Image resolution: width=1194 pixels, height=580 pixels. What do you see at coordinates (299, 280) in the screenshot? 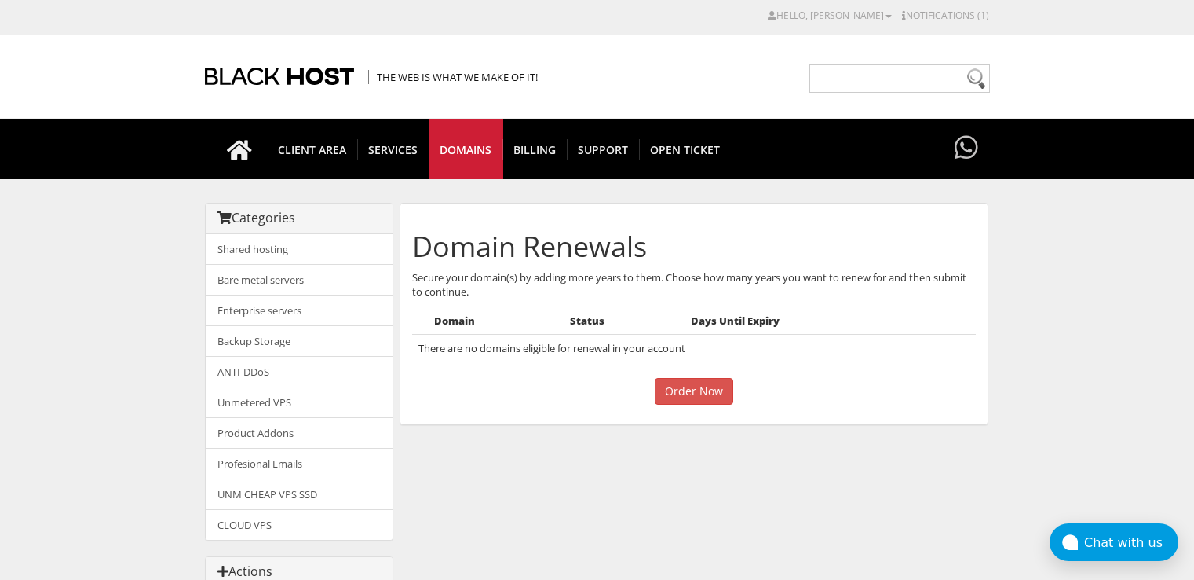
I see `a: Bare metal servers` at bounding box center [299, 280].